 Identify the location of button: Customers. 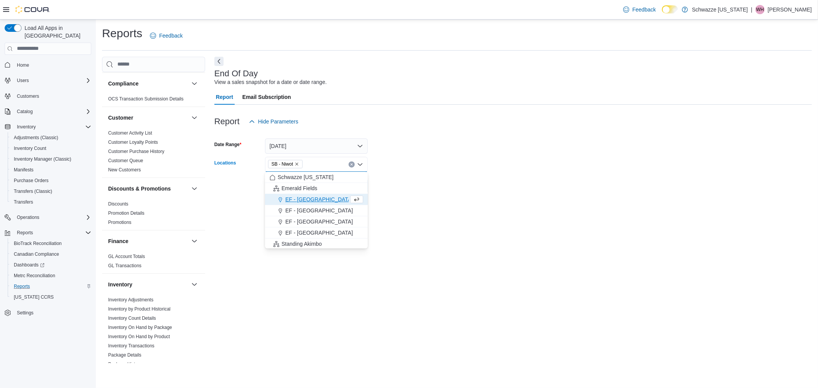
(48, 96).